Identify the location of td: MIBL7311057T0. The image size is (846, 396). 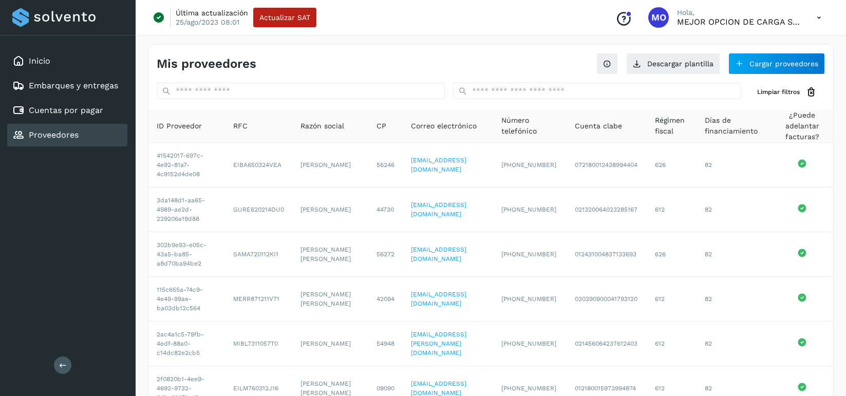
(258, 344).